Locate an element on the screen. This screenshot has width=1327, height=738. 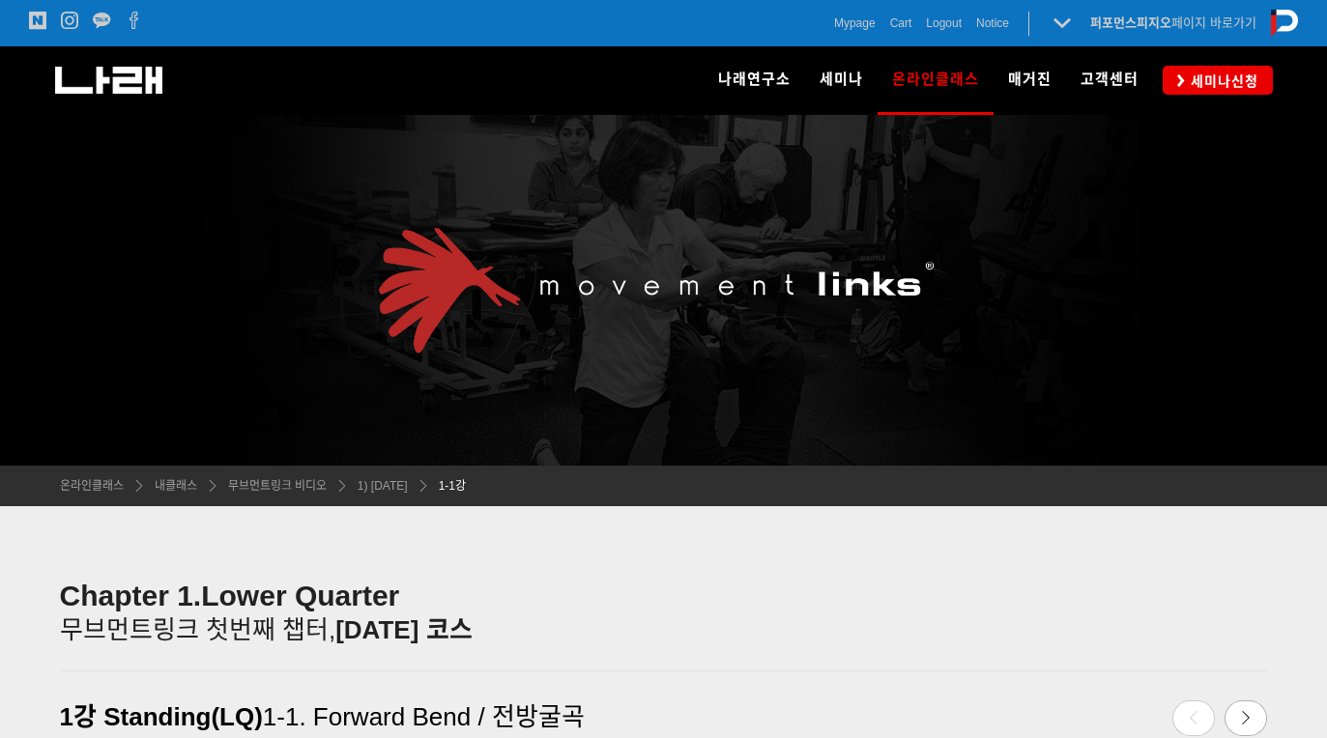
span: 1- is located at coordinates (274, 717).